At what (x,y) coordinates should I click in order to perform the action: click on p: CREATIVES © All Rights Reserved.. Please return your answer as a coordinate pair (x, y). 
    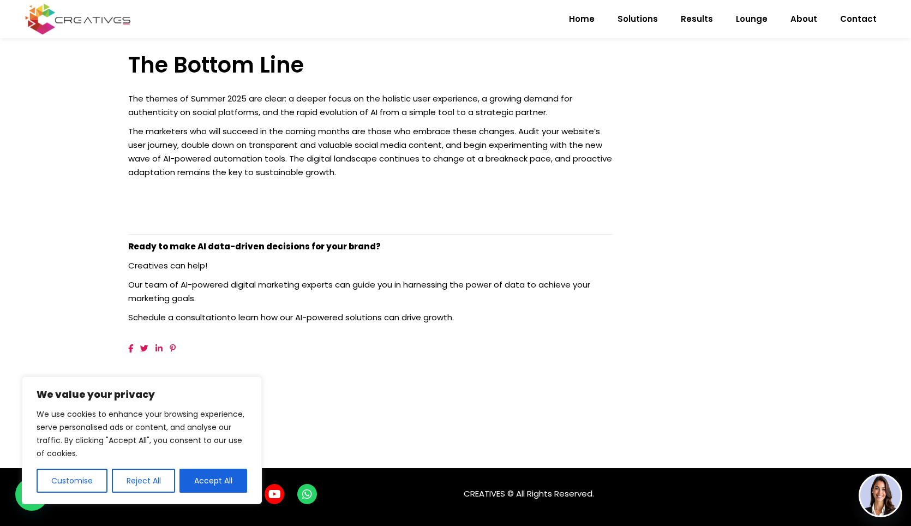
    Looking at the image, I should click on (623, 489).